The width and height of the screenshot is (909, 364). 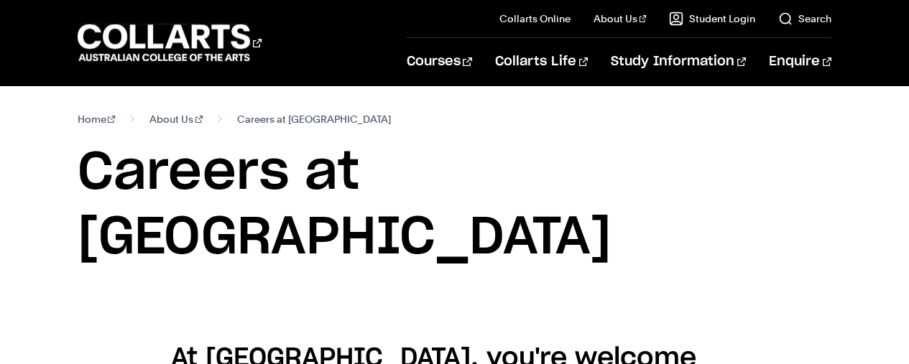 I want to click on a: Courses, so click(x=439, y=62).